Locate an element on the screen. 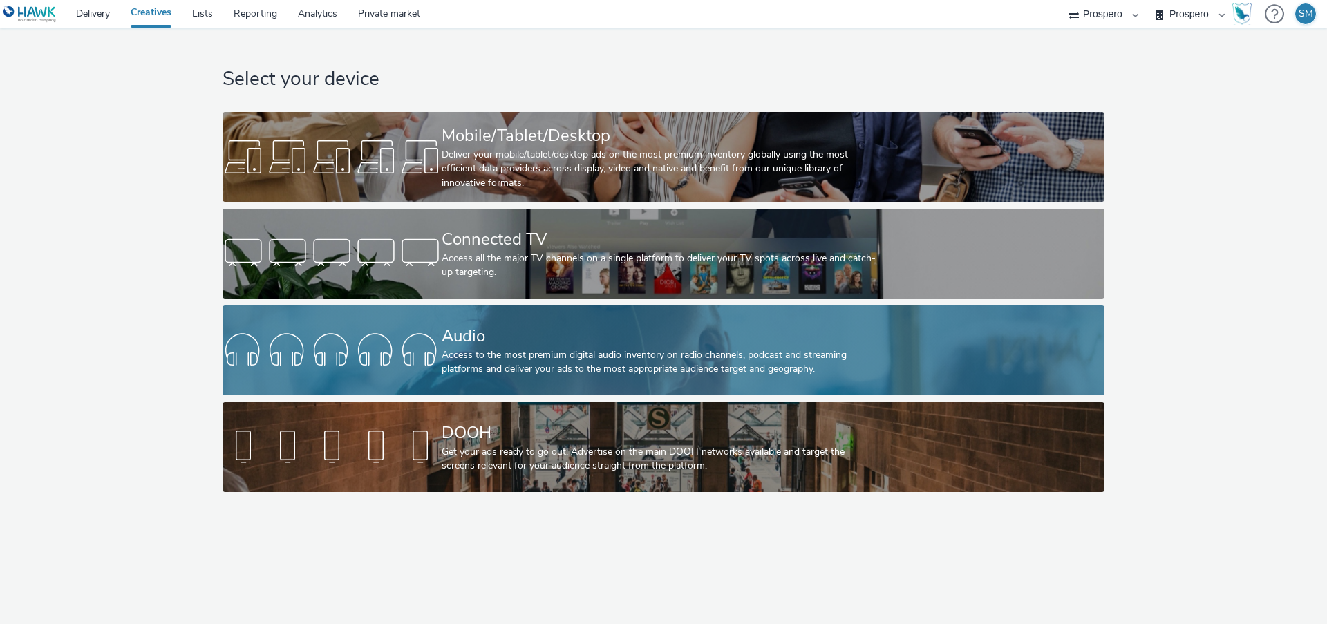 This screenshot has height=624, width=1327. a: Hawk Academy is located at coordinates (1244, 14).